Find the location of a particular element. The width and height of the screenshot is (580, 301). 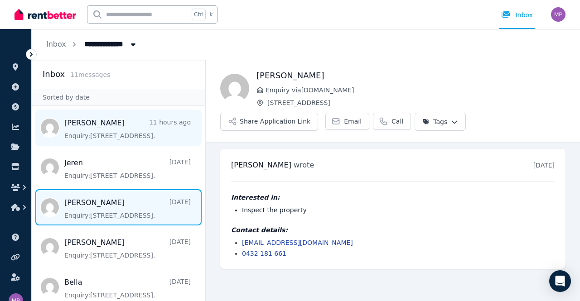

div: Open Intercom Messenger is located at coordinates (560, 281).